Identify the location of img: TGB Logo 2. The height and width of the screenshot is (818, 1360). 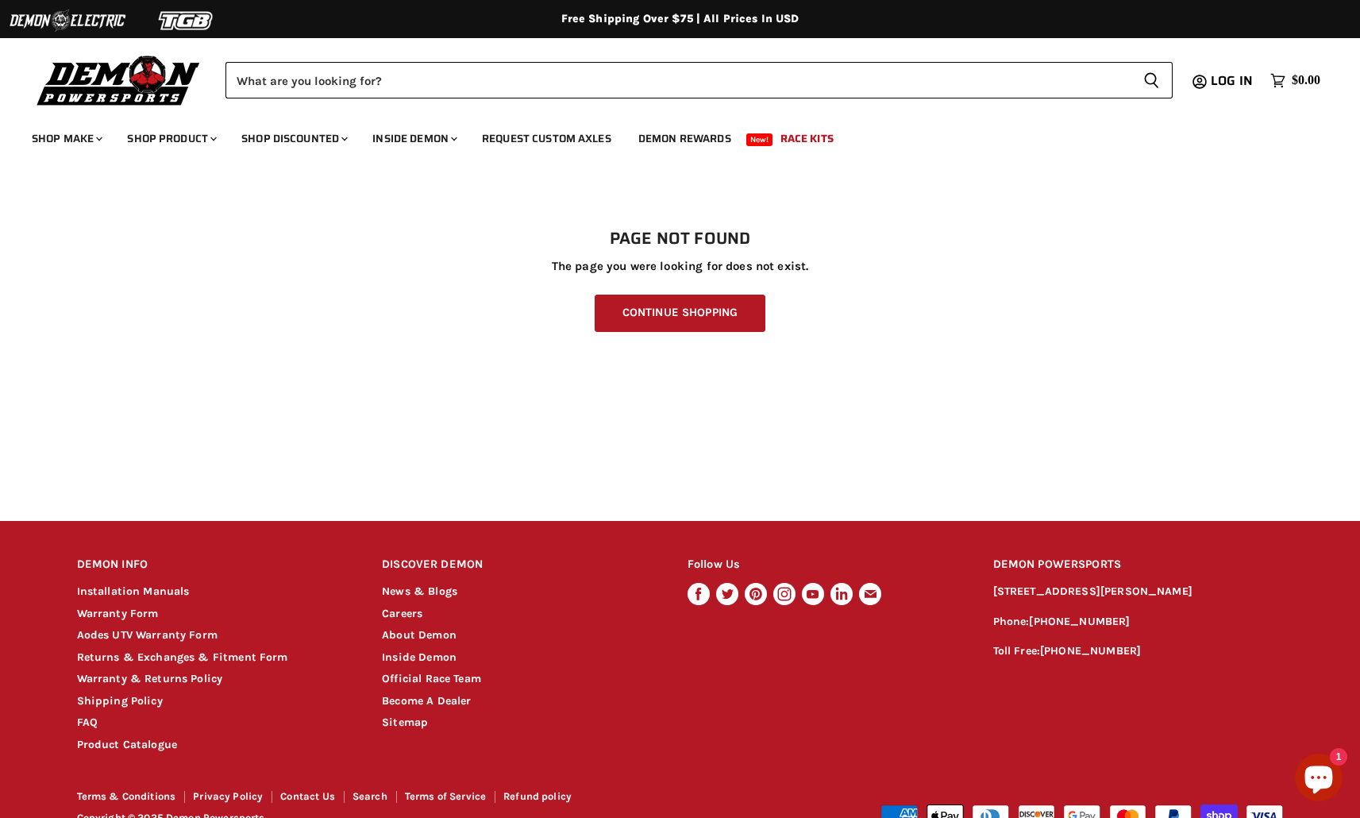
(187, 21).